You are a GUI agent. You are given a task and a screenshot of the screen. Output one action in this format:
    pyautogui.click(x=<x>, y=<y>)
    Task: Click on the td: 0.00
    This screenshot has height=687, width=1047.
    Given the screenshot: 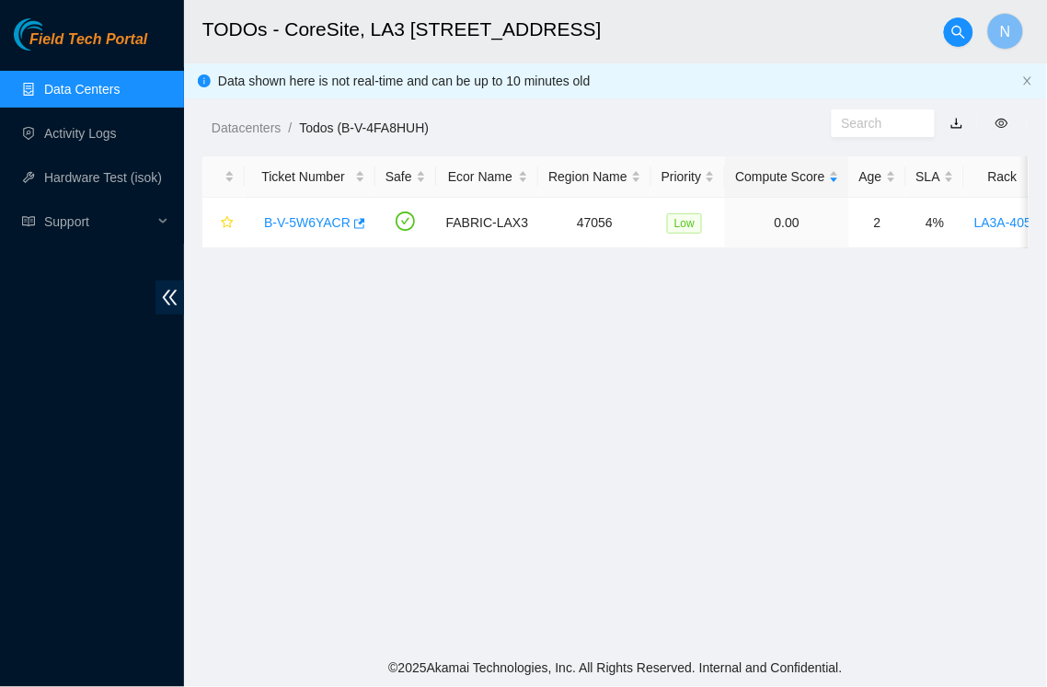 What is the action you would take?
    pyautogui.click(x=787, y=223)
    